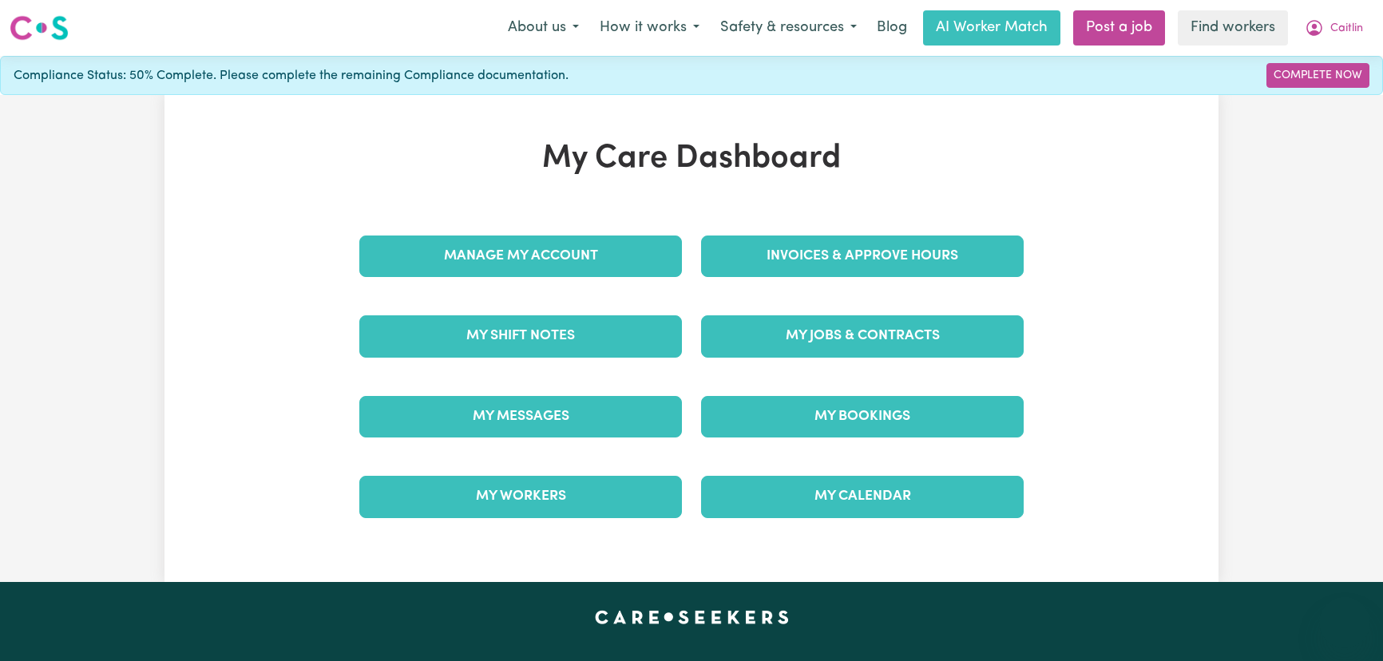  I want to click on h1: My Care Dashboard, so click(692, 159).